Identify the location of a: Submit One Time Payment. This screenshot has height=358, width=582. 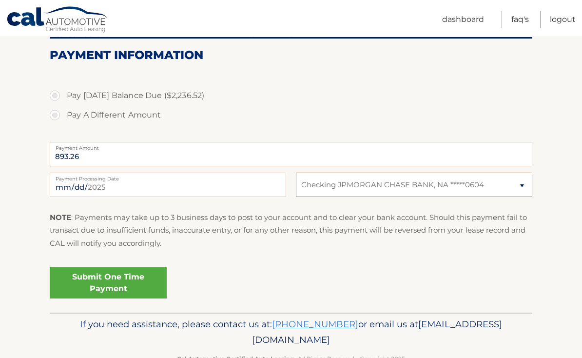
(108, 283).